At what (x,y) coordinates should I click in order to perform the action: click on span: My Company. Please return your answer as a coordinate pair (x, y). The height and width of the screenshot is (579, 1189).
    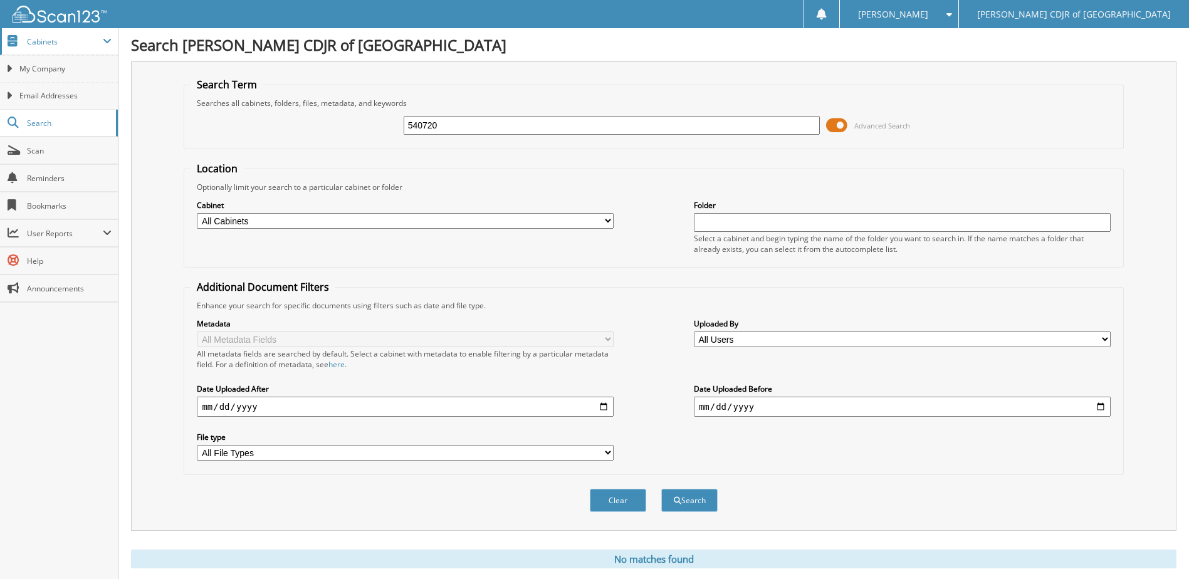
    Looking at the image, I should click on (65, 69).